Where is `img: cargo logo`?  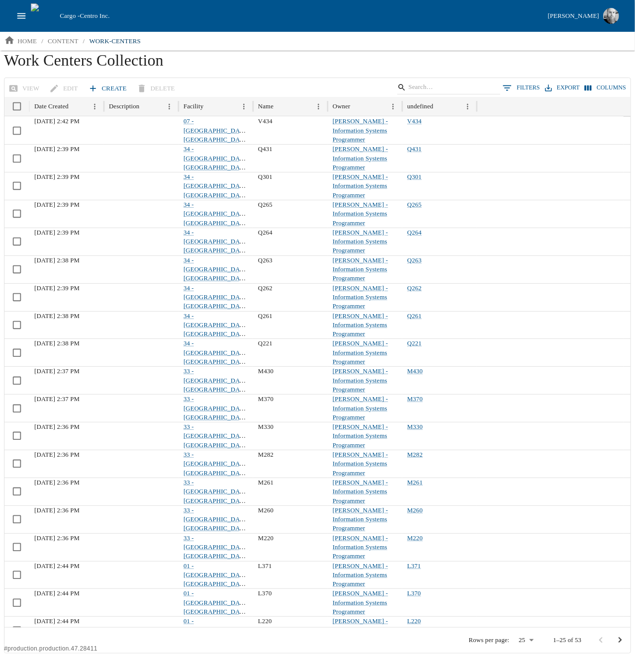 img: cargo logo is located at coordinates (43, 16).